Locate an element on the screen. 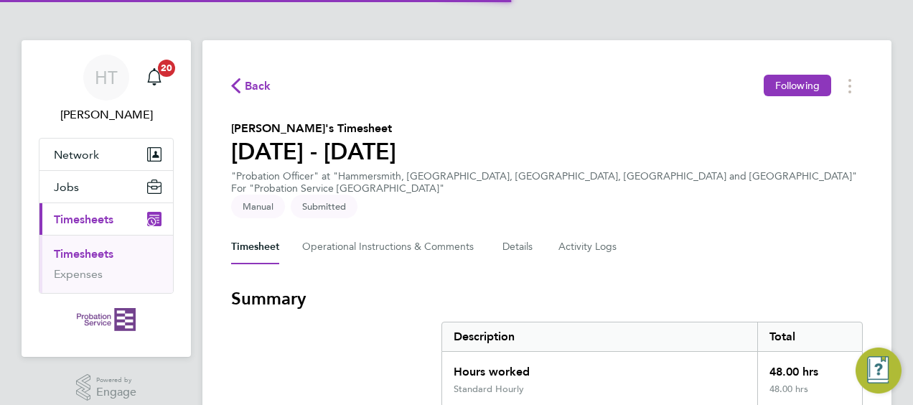 This screenshot has height=405, width=913. a: 20 is located at coordinates (154, 78).